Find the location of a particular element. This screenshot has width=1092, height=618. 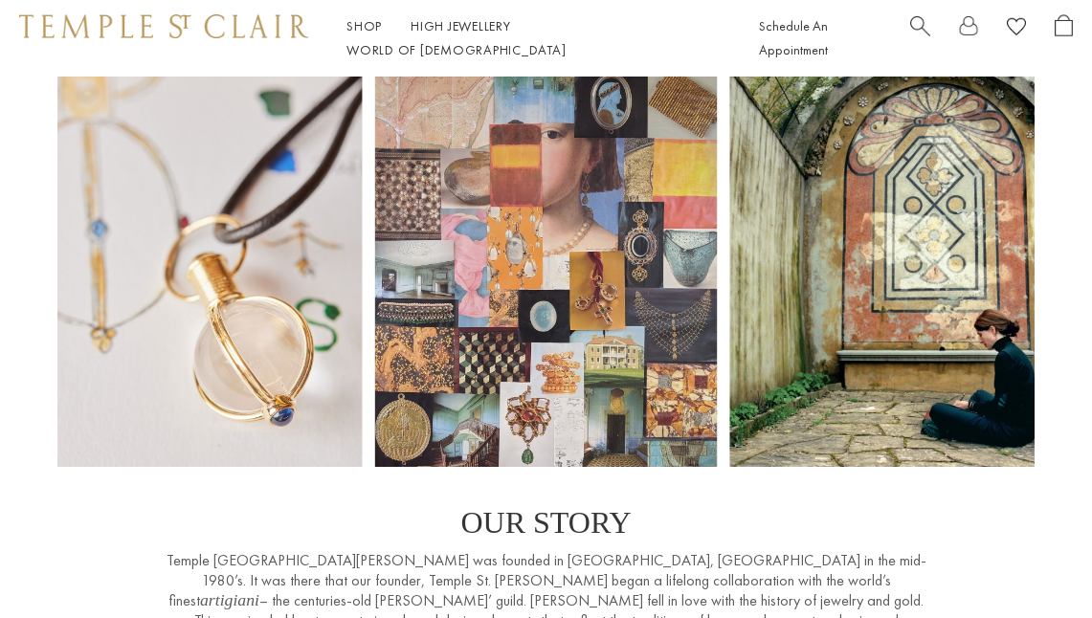

a: Schedule An Appointment is located at coordinates (794, 37).